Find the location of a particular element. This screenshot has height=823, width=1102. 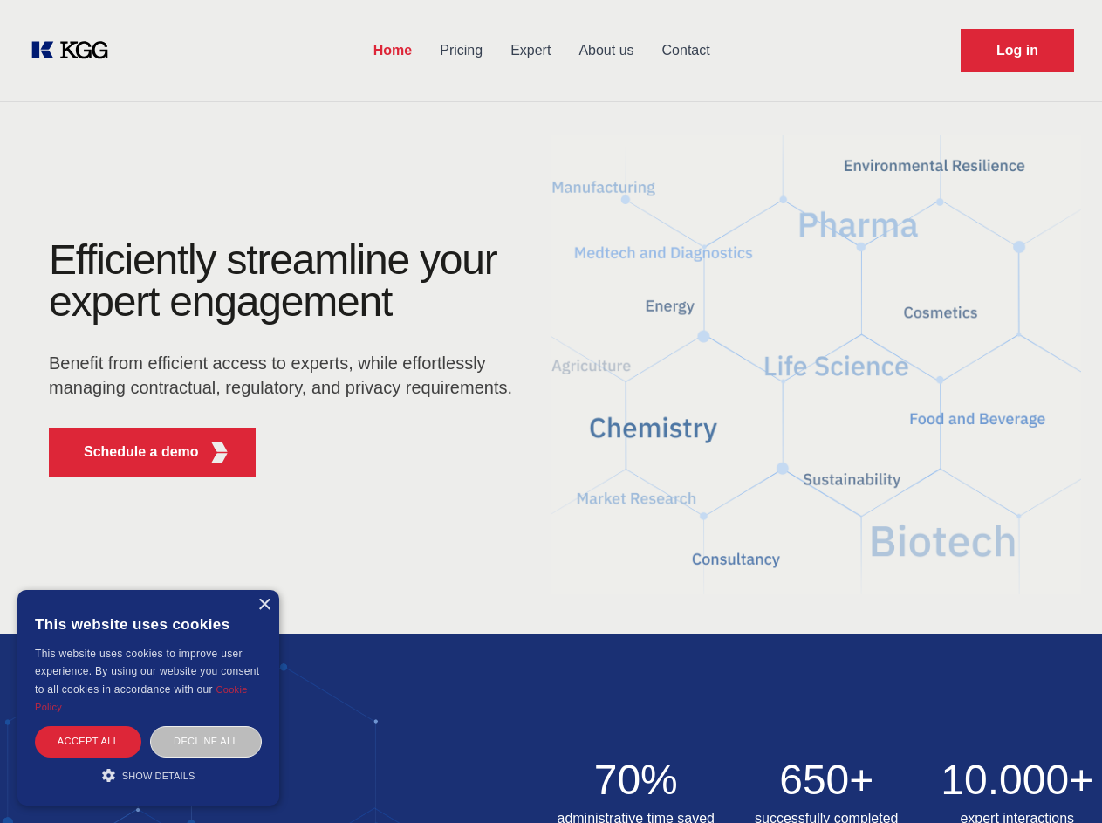

h1: Efficiently streamline your expert engagement is located at coordinates (286, 281).